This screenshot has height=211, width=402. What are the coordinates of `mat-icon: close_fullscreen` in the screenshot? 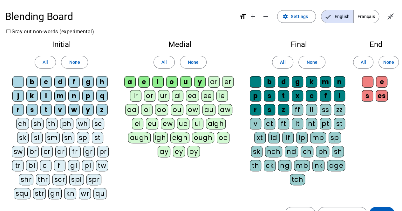 It's located at (391, 17).